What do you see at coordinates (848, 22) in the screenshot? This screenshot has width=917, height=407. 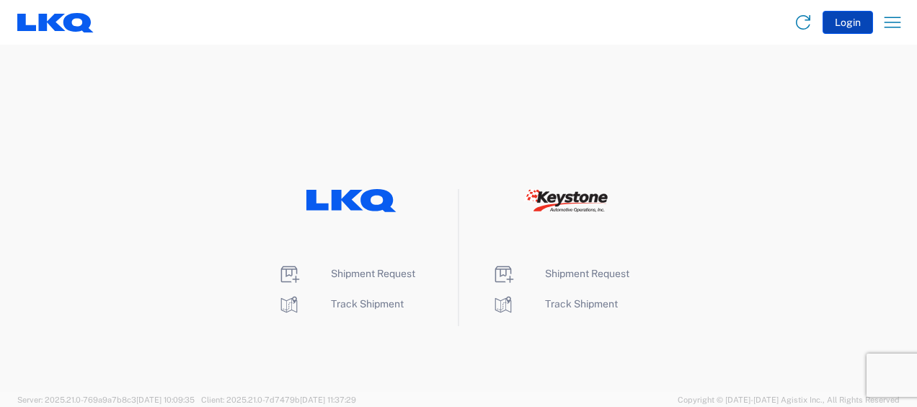 I see `button: Login` at bounding box center [848, 22].